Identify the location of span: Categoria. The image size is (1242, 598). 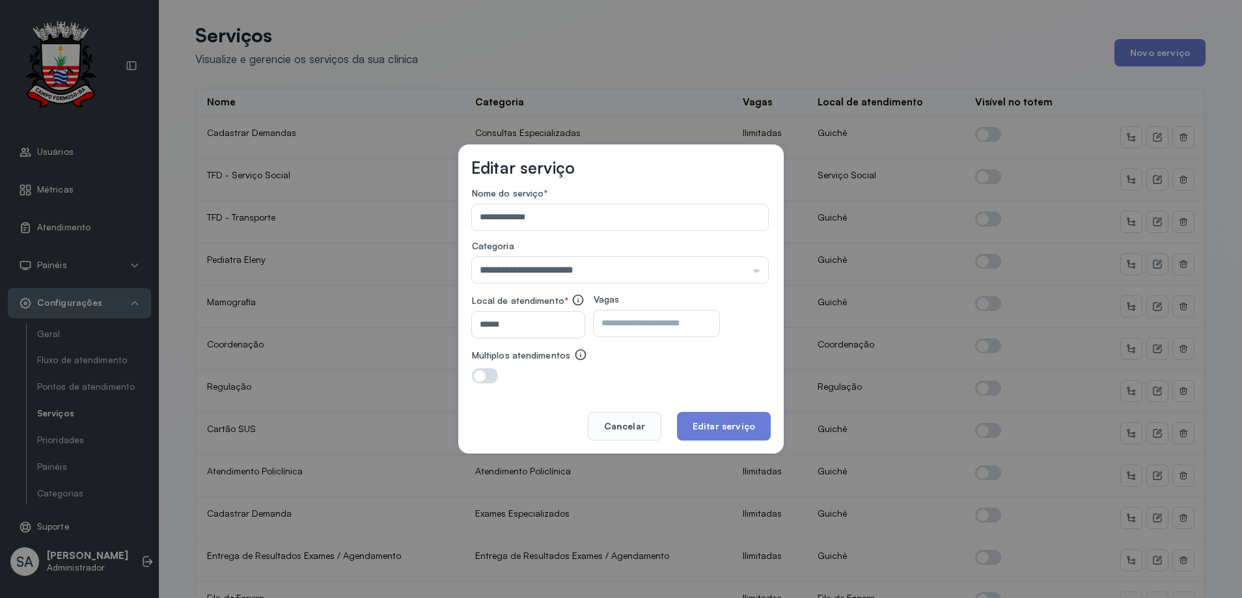
(493, 245).